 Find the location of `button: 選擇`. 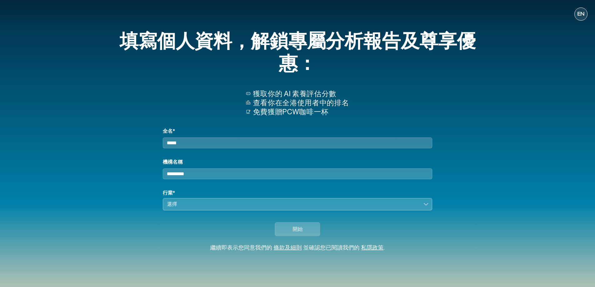

button: 選擇 is located at coordinates (298, 204).